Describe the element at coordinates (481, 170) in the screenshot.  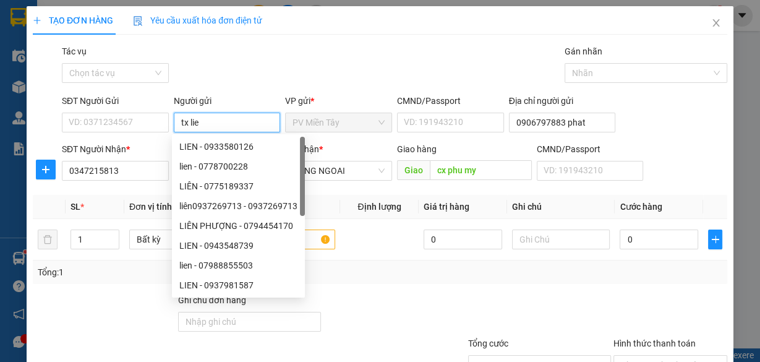
I see `input: Dọc đường` at that location.